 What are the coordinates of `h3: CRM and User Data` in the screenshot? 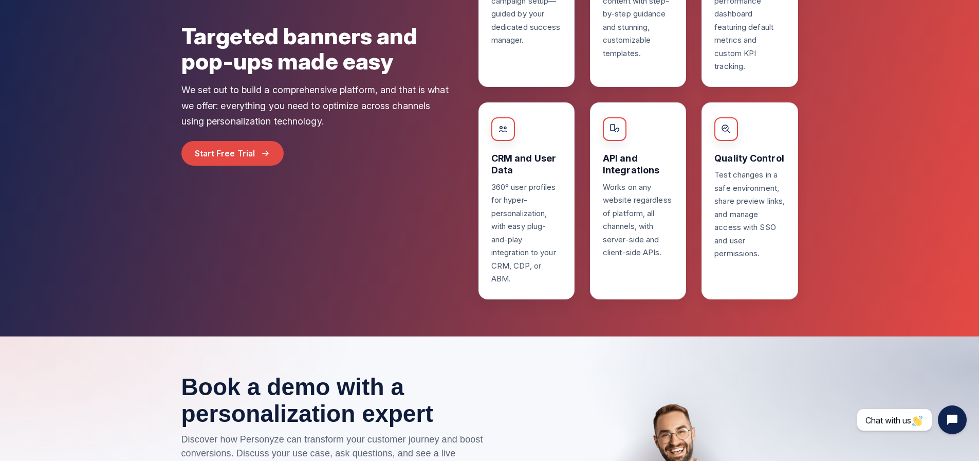 It's located at (526, 164).